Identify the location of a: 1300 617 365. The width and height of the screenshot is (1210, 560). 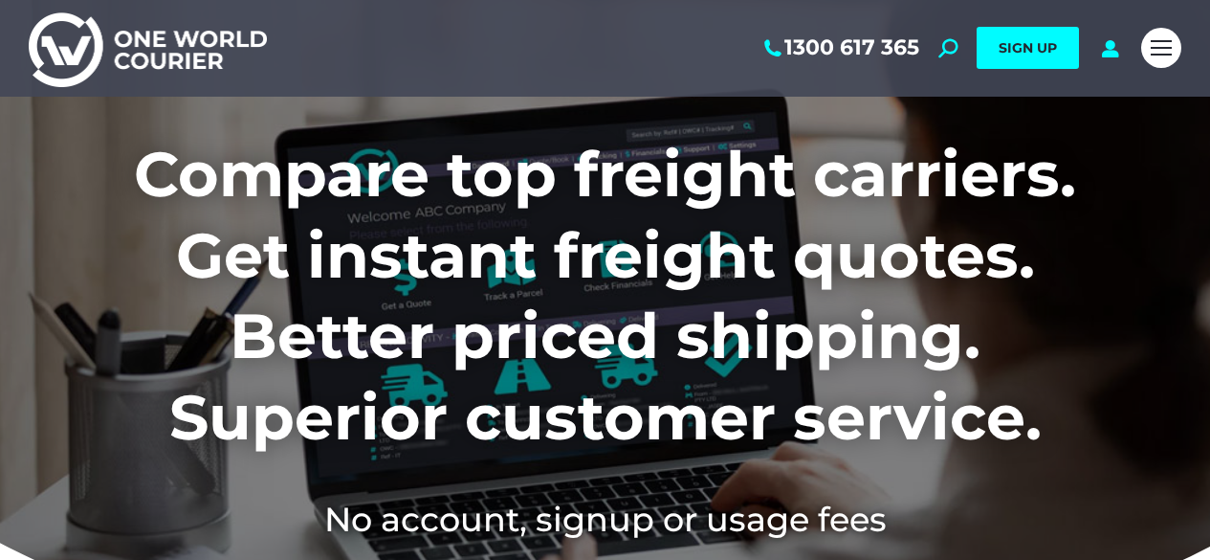
(840, 48).